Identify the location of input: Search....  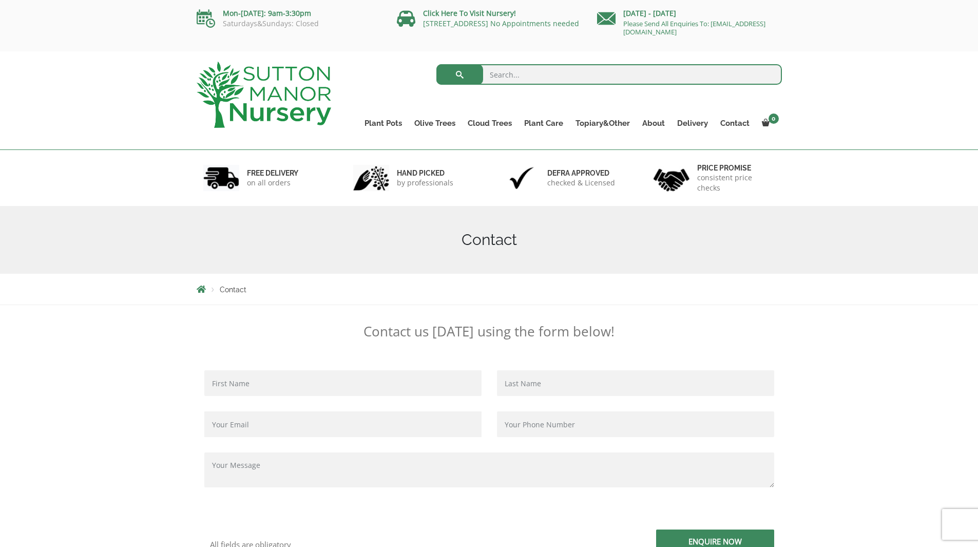
(609, 74).